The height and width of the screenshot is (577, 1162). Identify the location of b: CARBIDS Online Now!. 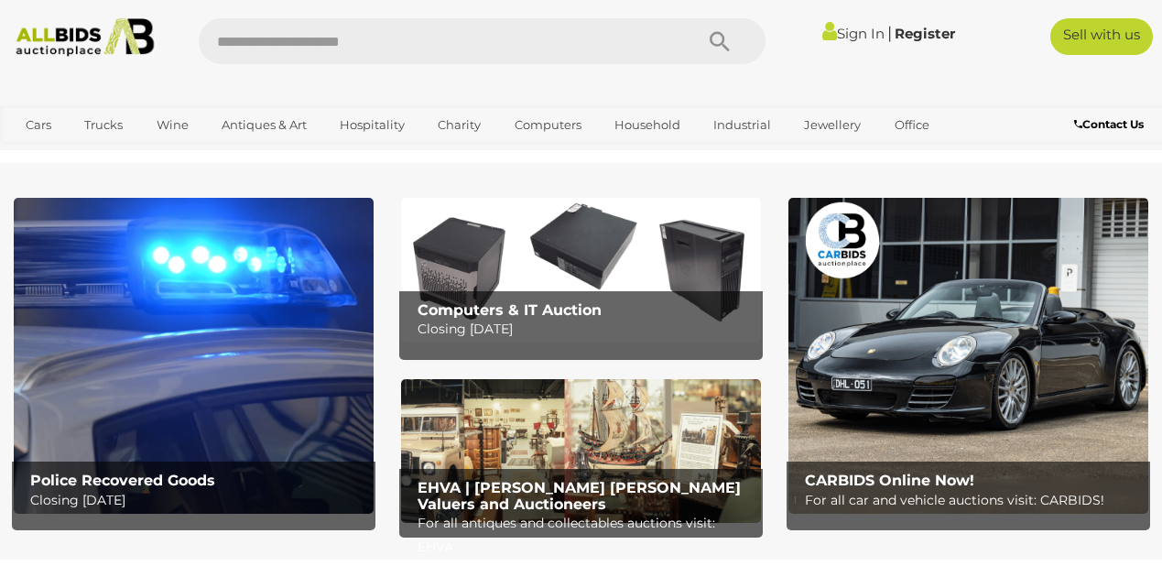
(889, 480).